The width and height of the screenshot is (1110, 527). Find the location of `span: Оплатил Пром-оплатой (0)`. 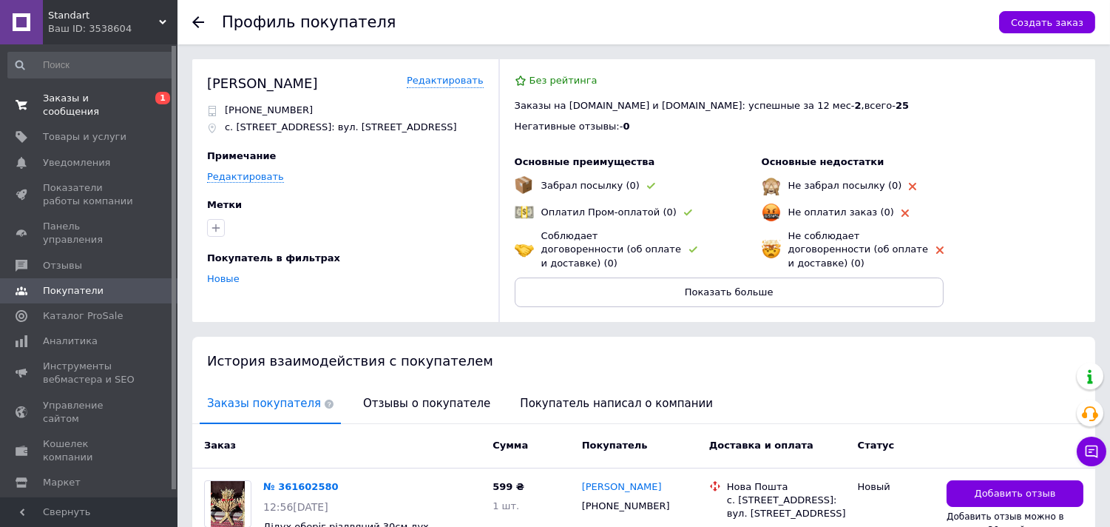

span: Оплатил Пром-оплатой (0) is located at coordinates (609, 212).